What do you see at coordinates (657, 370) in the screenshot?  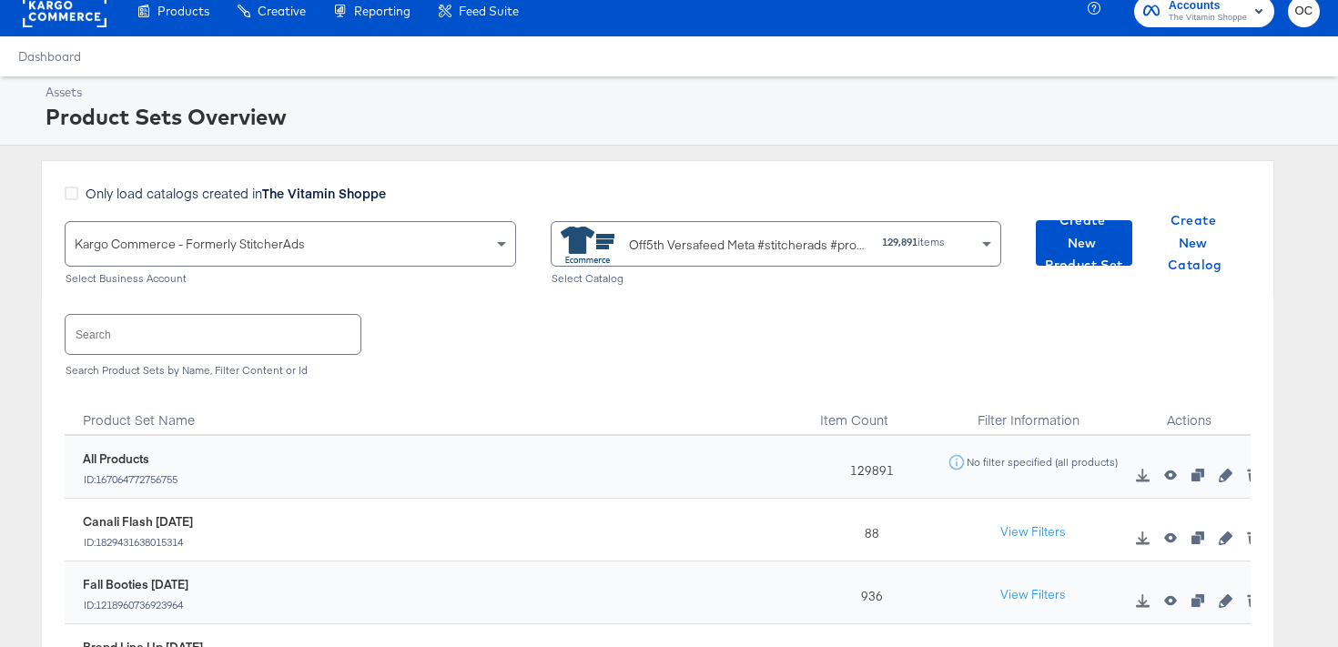 I see `div: Search Product Sets by Name, Filter Content or Id` at bounding box center [657, 370].